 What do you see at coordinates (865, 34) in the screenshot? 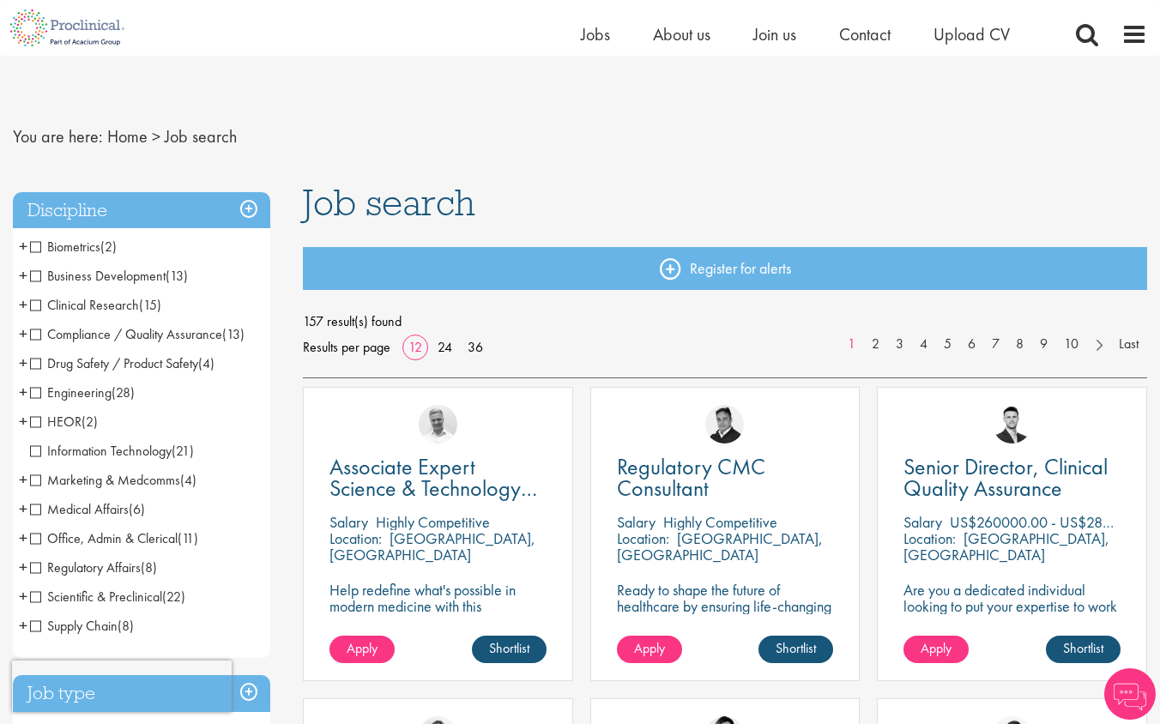
I see `span: Contact` at bounding box center [865, 34].